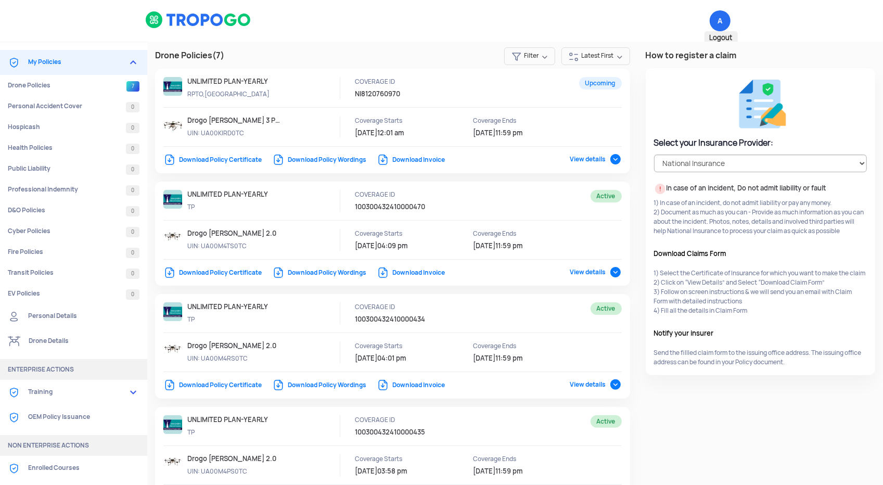  What do you see at coordinates (402, 246) in the screenshot?
I see `p: 24/12/2024 04:09 pm` at bounding box center [402, 246].